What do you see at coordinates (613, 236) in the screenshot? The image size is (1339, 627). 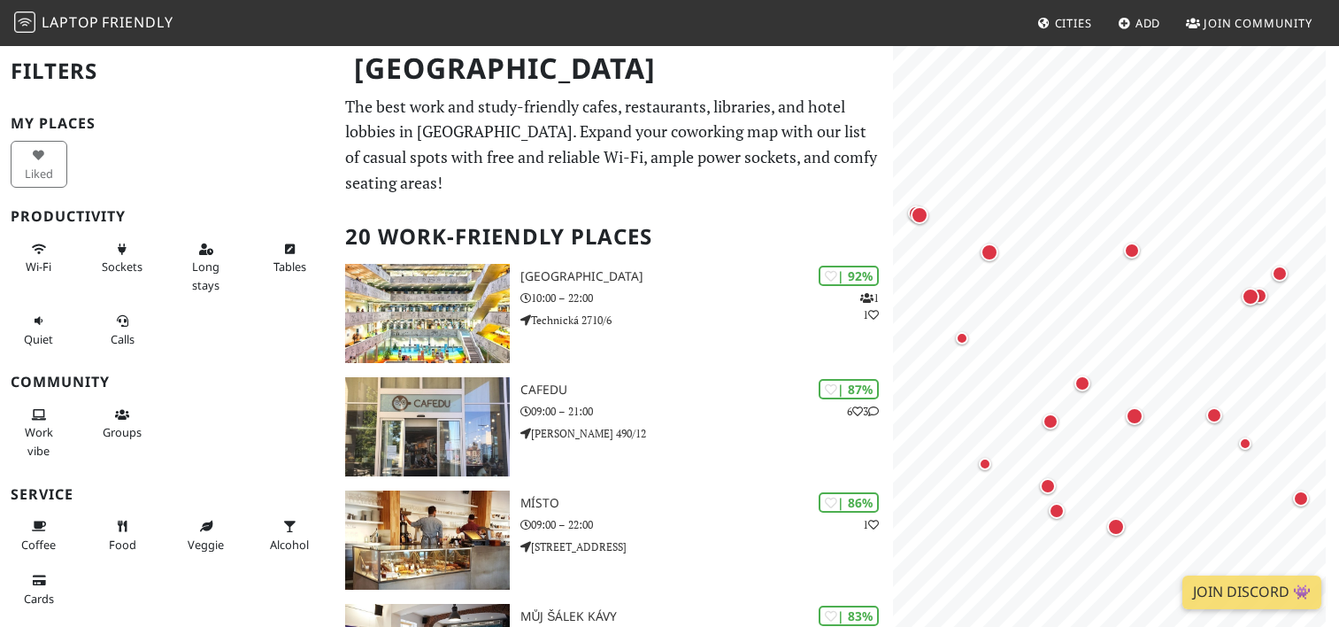 I see `h2: 20 Work-Friendly Places` at bounding box center [613, 236].